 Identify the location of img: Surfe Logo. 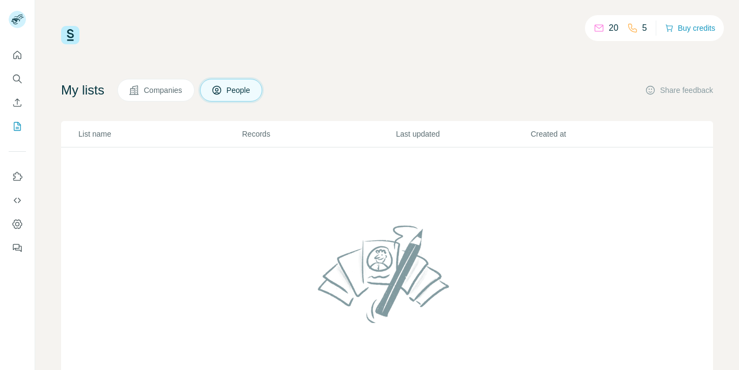
(70, 35).